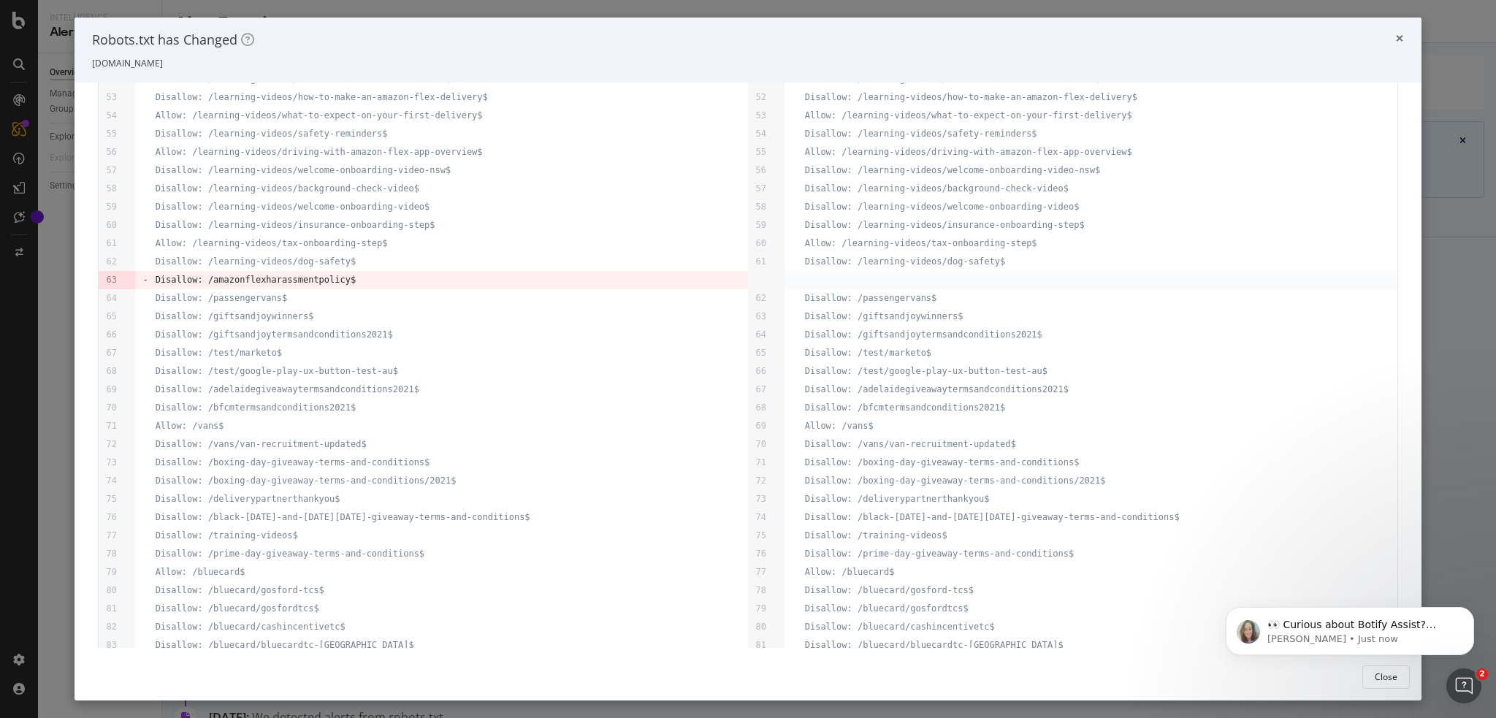 Image resolution: width=1496 pixels, height=718 pixels. I want to click on p: 👀 Curious about Botify Assist? Check out these use cases to explore what Assist can do!, so click(158, 49).